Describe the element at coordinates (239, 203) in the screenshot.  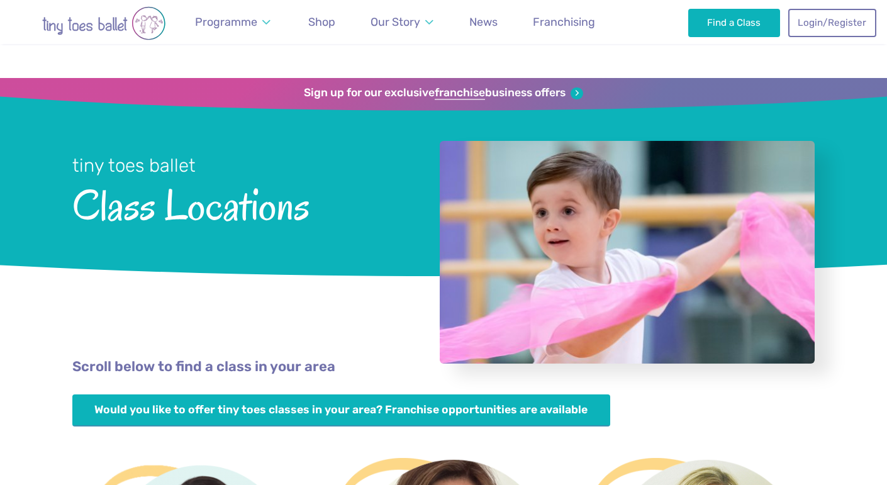
I see `span: Class Locations` at that location.